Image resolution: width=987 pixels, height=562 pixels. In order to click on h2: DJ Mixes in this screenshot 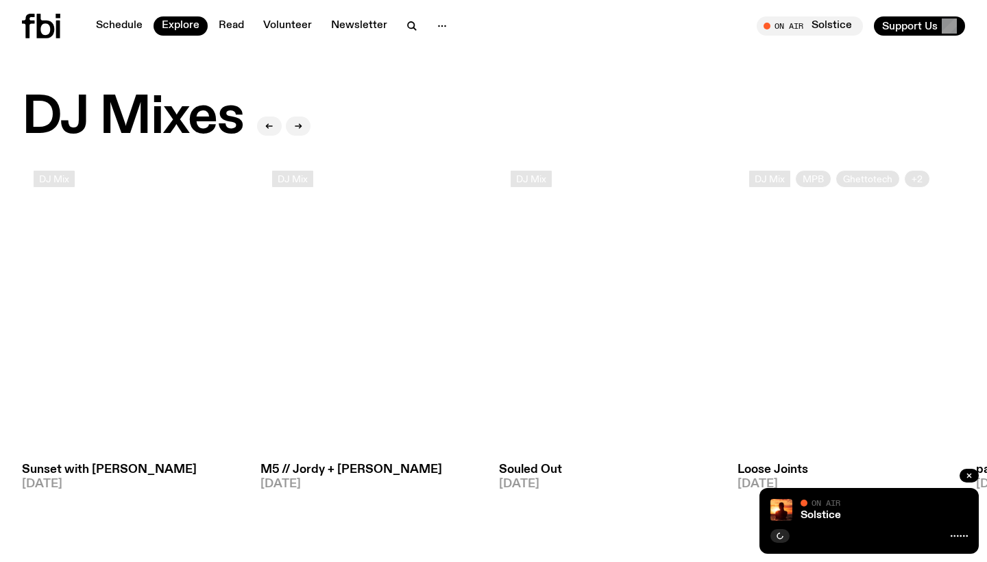, I will do `click(132, 118)`.